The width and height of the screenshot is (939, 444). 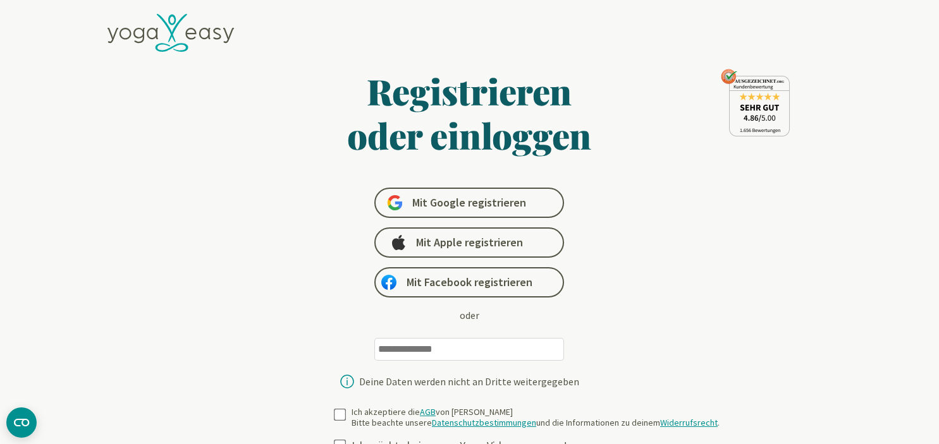 What do you see at coordinates (755, 102) in the screenshot?
I see `img: ausgezeichnet_seal.png` at bounding box center [755, 102].